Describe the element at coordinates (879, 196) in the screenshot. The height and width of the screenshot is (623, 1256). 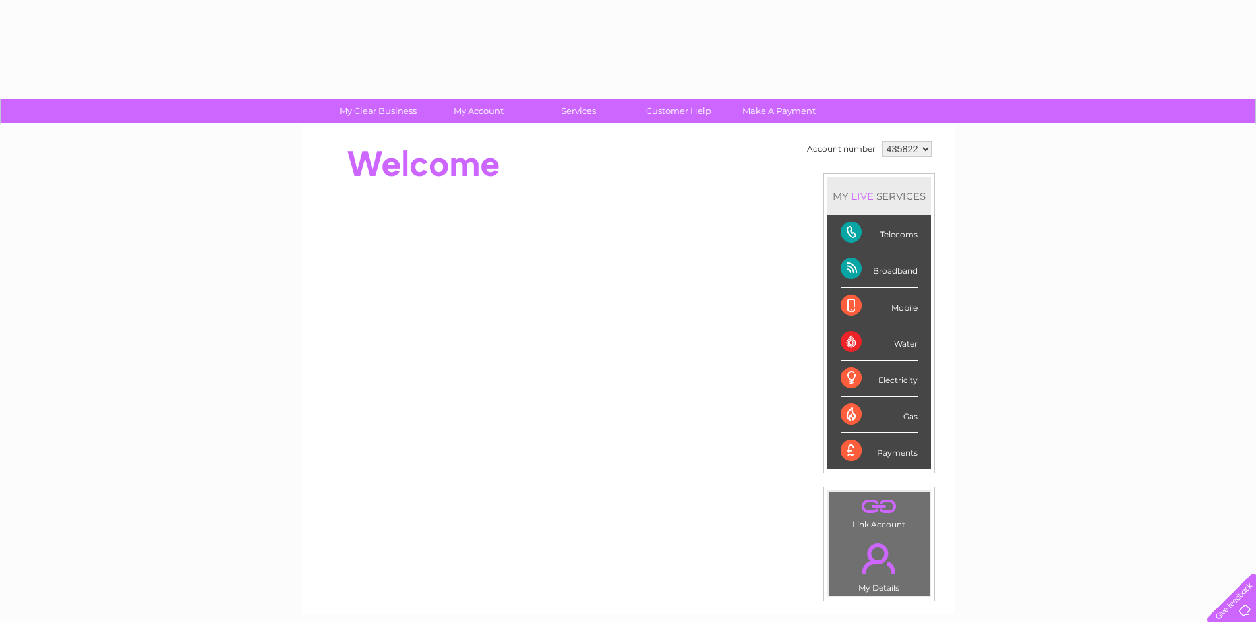
I see `div: MY SERVICES` at that location.